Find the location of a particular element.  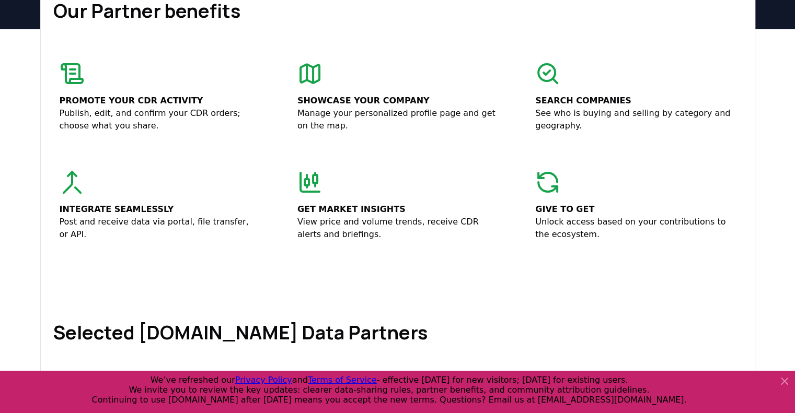

p: Give to get is located at coordinates (635, 210).